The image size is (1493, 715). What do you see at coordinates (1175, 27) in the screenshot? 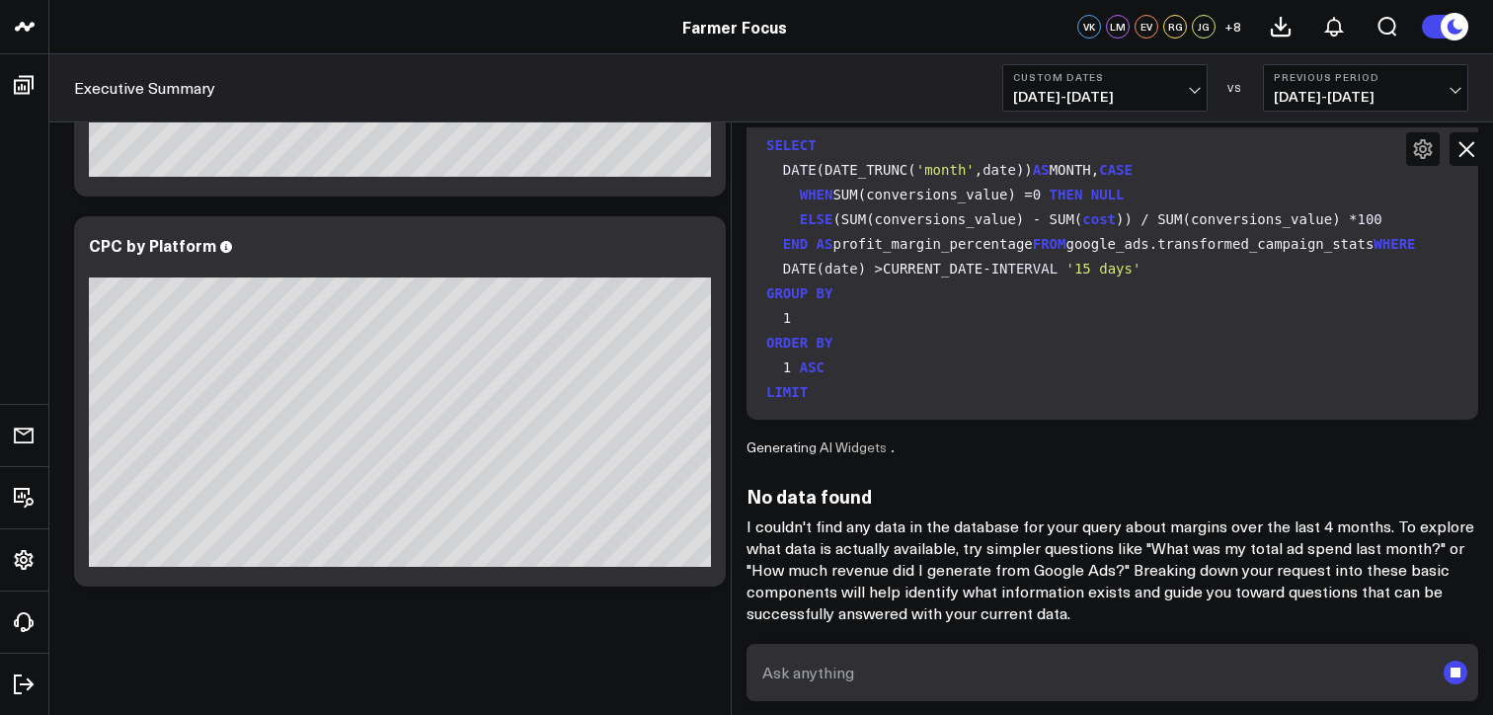
I see `div: RG` at bounding box center [1175, 27].